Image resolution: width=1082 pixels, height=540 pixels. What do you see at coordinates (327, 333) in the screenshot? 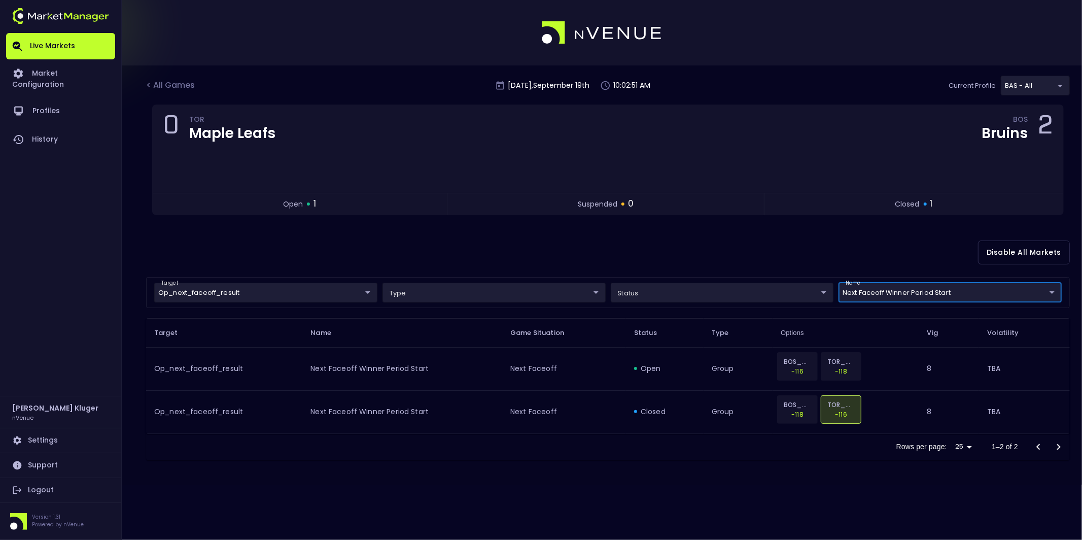
I see `span: Name` at bounding box center [327, 333].